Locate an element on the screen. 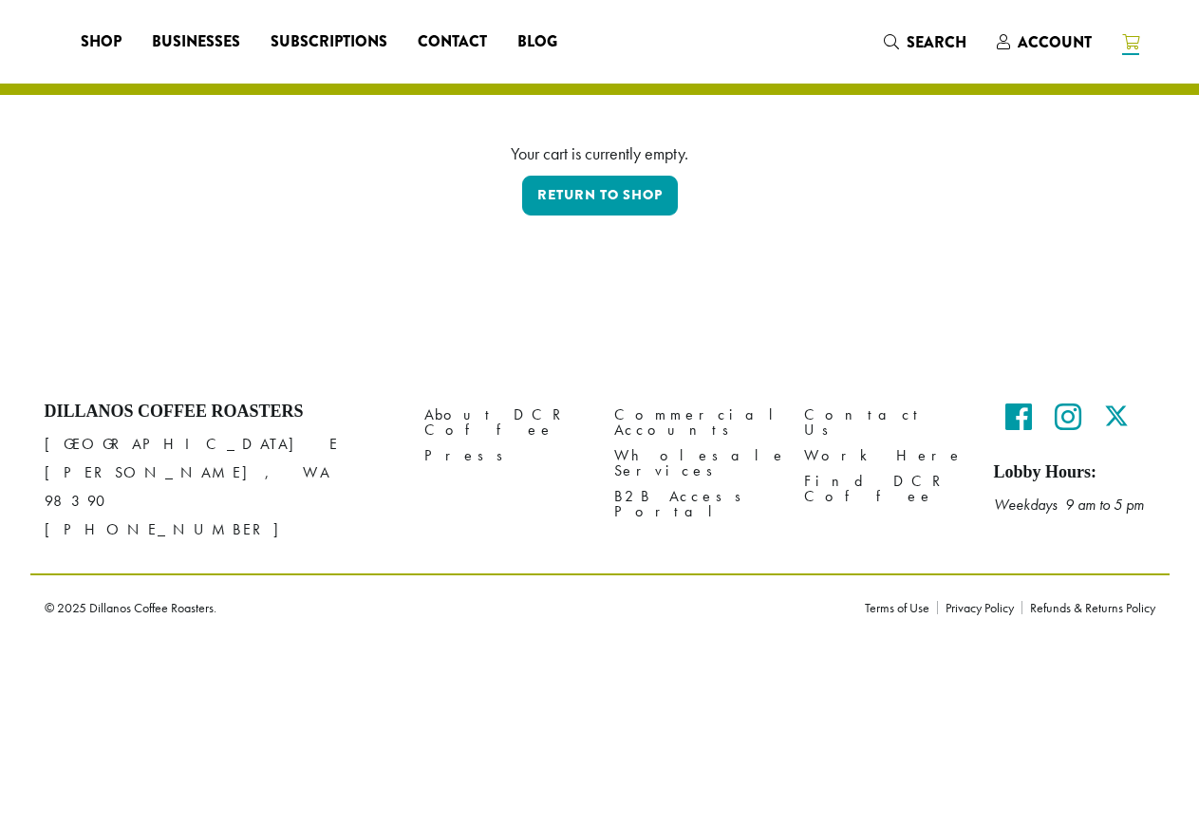  div: Your cart is currently empty. is located at coordinates (600, 153).